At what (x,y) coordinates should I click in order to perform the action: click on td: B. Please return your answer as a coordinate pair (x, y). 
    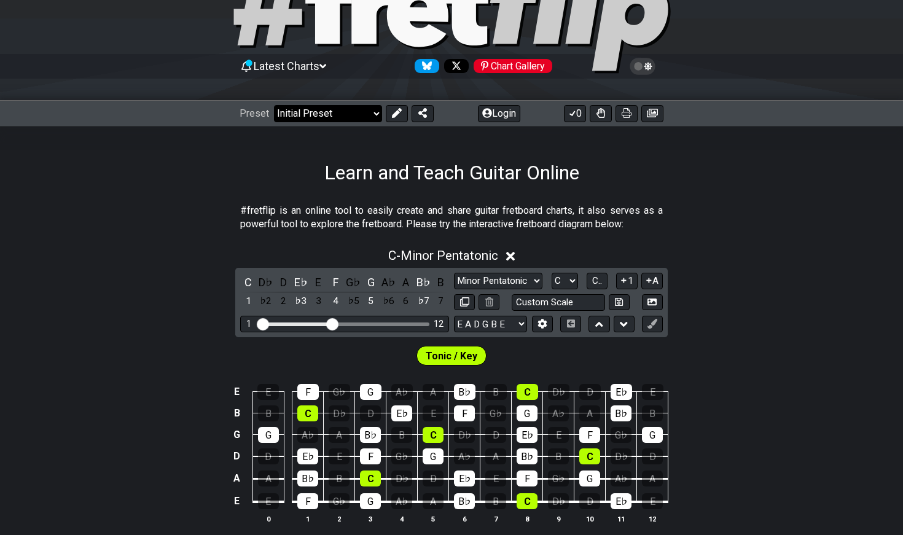
    Looking at the image, I should click on (237, 413).